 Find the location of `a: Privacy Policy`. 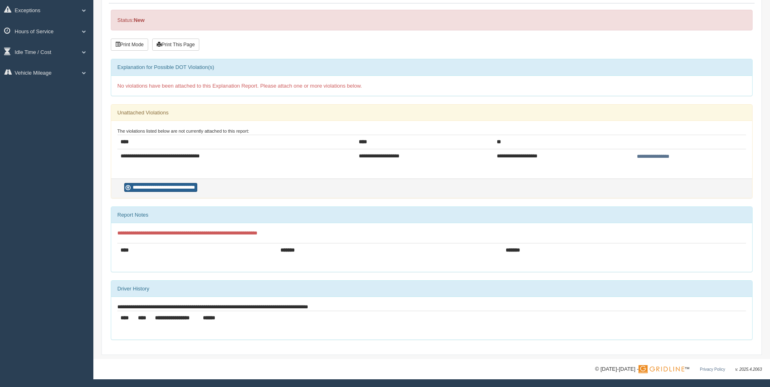

a: Privacy Policy is located at coordinates (713, 370).